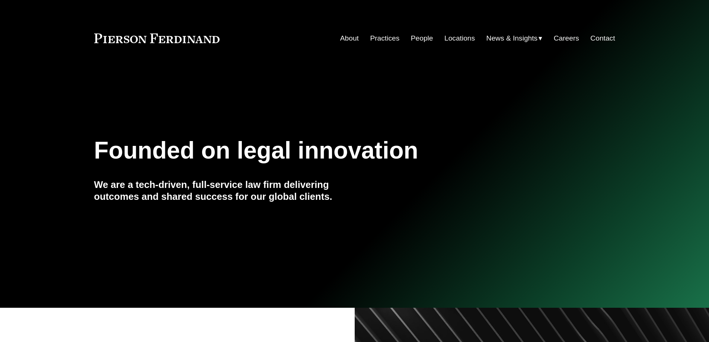 The width and height of the screenshot is (709, 342). Describe the element at coordinates (512, 38) in the screenshot. I see `span: News & Insights` at that location.